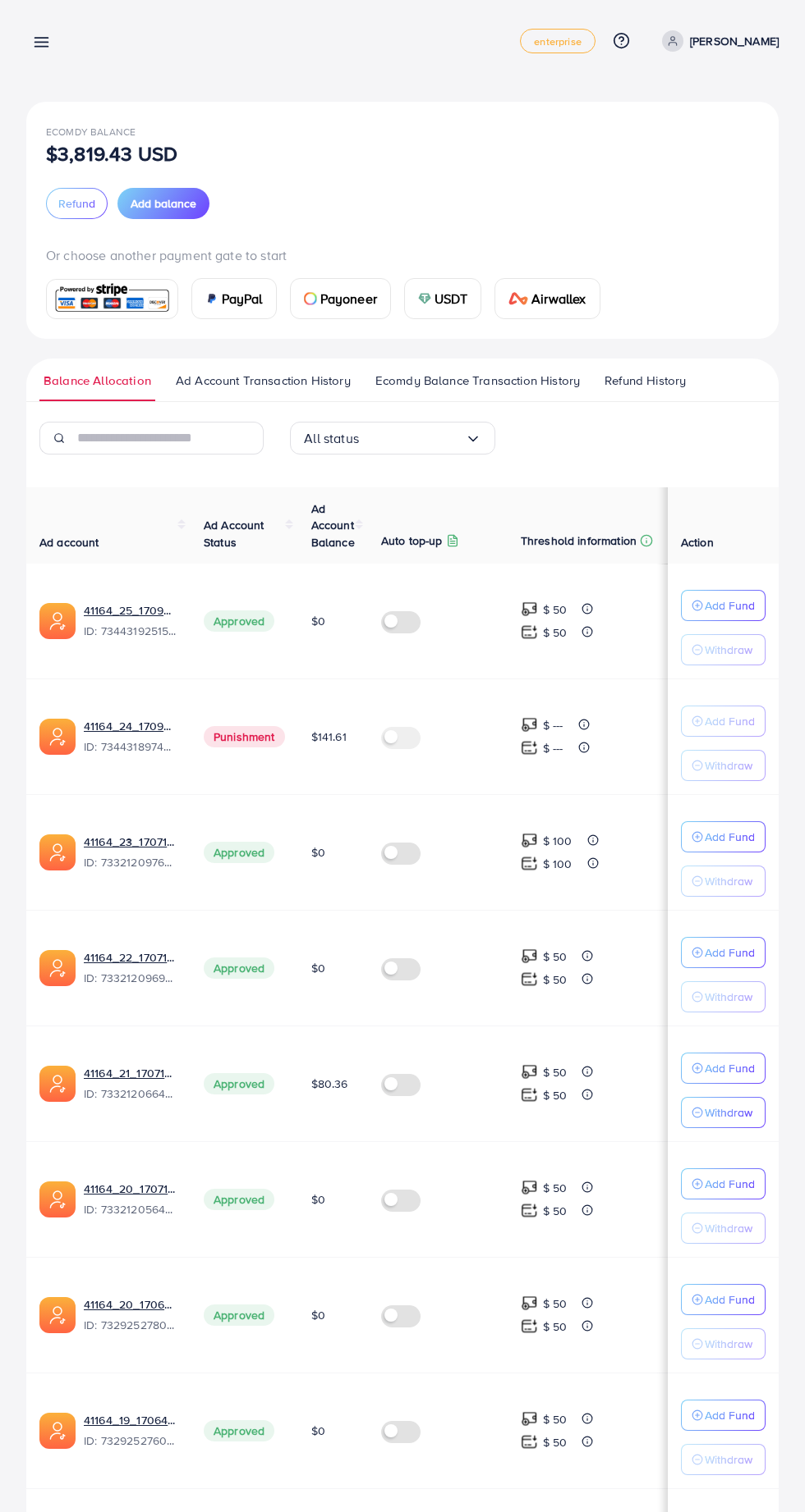 This screenshot has width=805, height=1512. What do you see at coordinates (76, 204) in the screenshot?
I see `button: Refund` at bounding box center [76, 204].